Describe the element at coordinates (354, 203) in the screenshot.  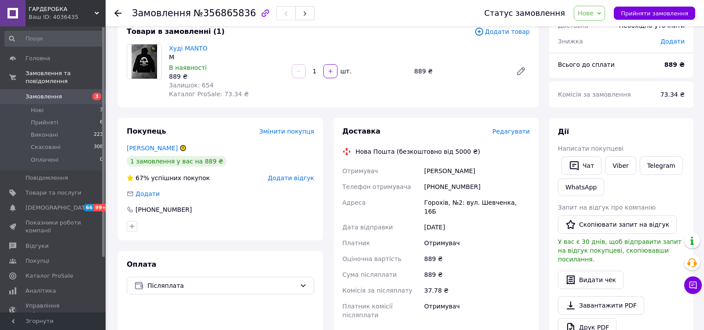
I see `span: Адреса` at that location.